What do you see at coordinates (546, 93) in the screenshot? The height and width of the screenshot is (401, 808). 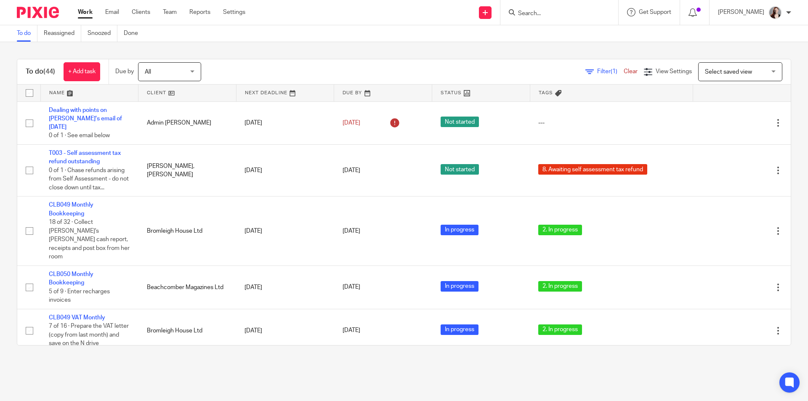 I see `span: Tags` at bounding box center [546, 93].